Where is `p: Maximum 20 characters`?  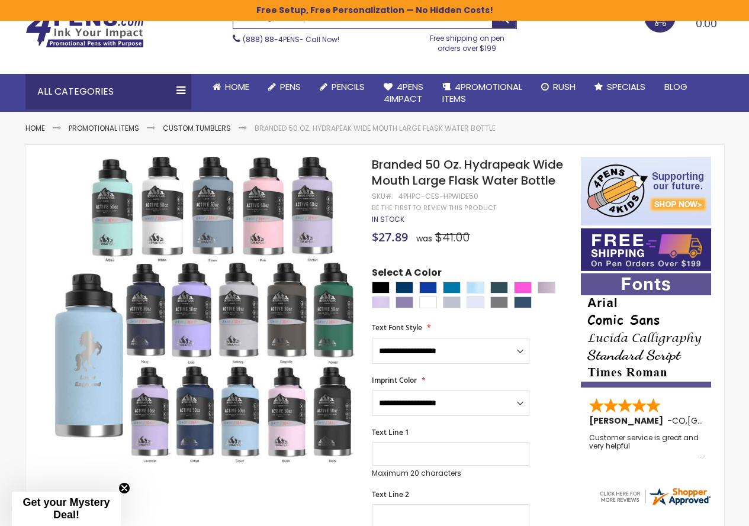 p: Maximum 20 characters is located at coordinates (450, 473).